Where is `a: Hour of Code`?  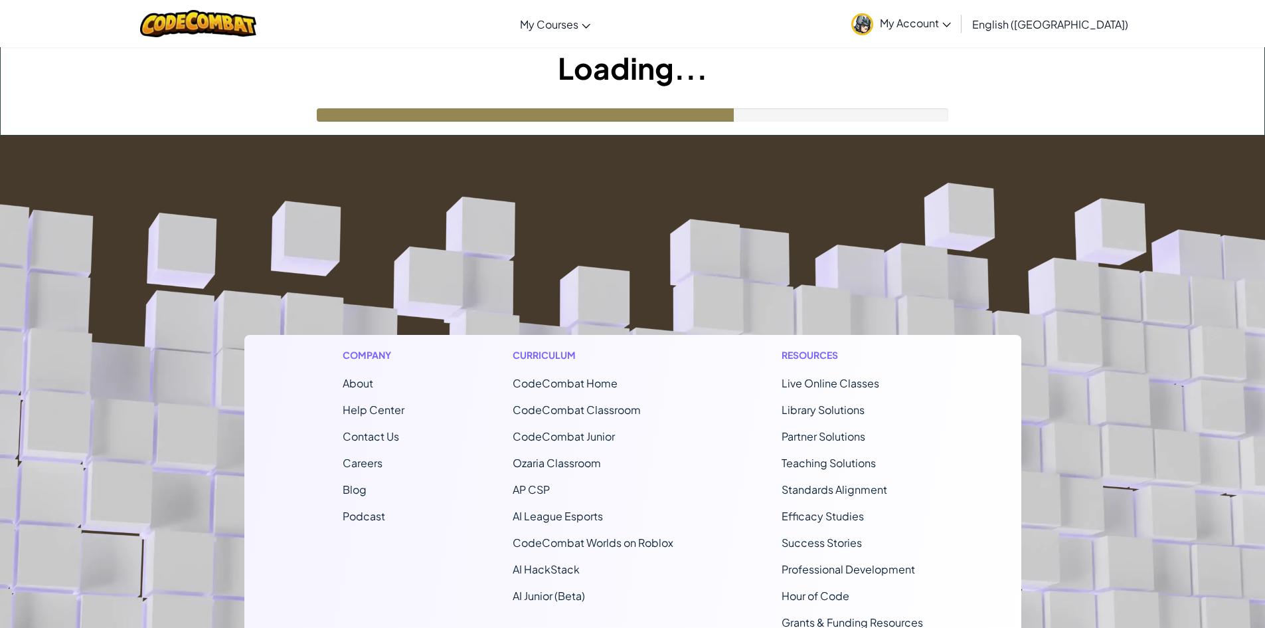
a: Hour of Code is located at coordinates (816, 595).